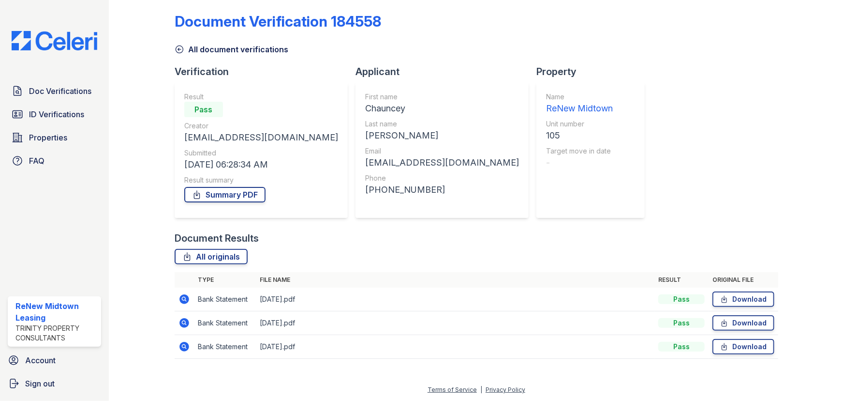 Image resolution: width=844 pixels, height=401 pixels. I want to click on th: Type, so click(225, 280).